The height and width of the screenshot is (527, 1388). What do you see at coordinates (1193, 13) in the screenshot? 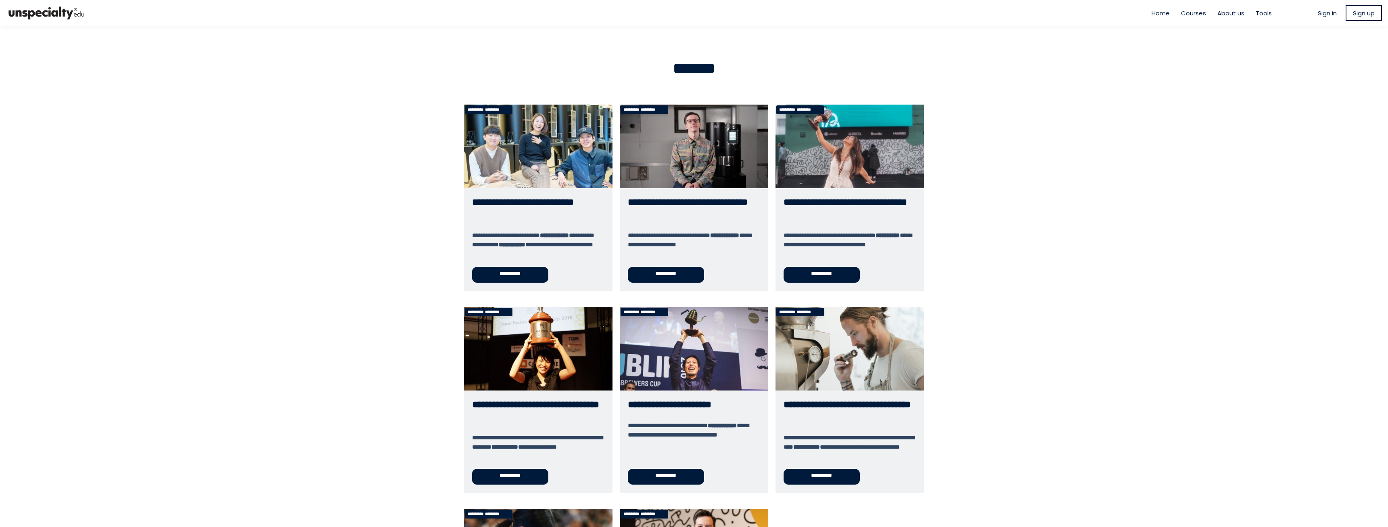
I see `span: Courses` at bounding box center [1193, 13].